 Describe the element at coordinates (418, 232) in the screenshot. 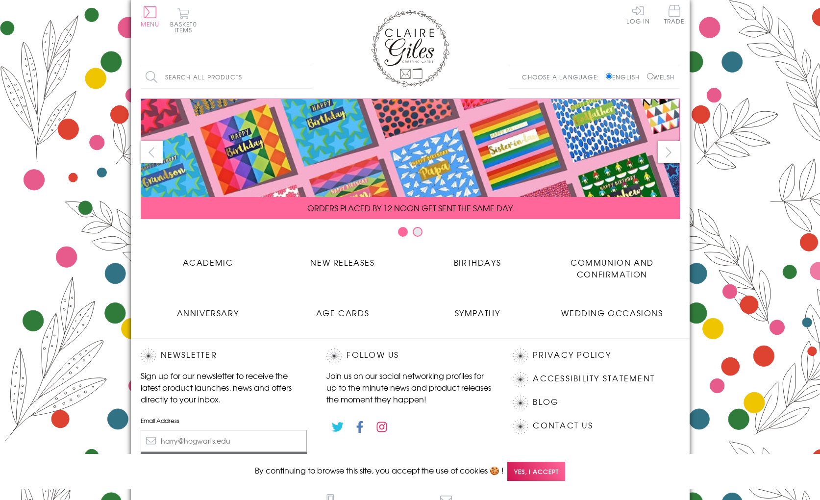

I see `button: Carousel Page 2` at that location.